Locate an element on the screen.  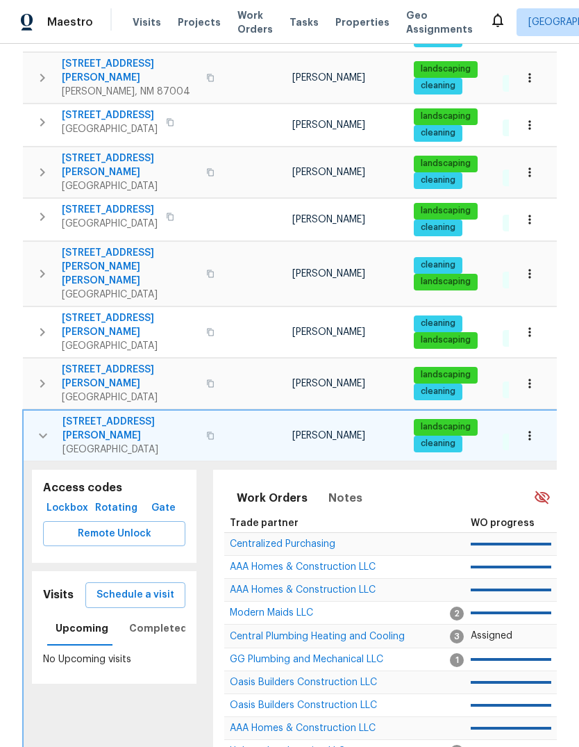
span: Visits is located at coordinates (147, 22).